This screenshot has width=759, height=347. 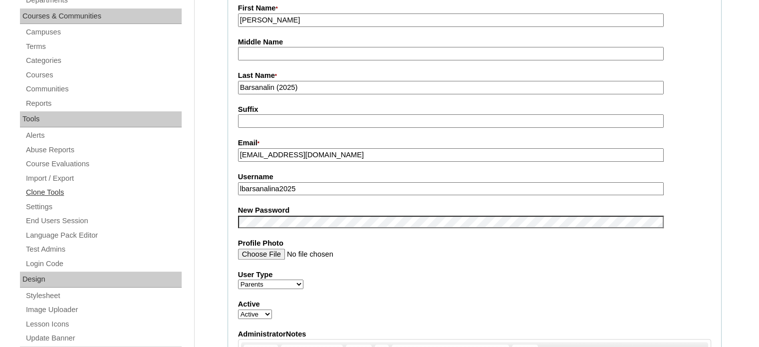 I want to click on a: Stylesheet, so click(x=103, y=295).